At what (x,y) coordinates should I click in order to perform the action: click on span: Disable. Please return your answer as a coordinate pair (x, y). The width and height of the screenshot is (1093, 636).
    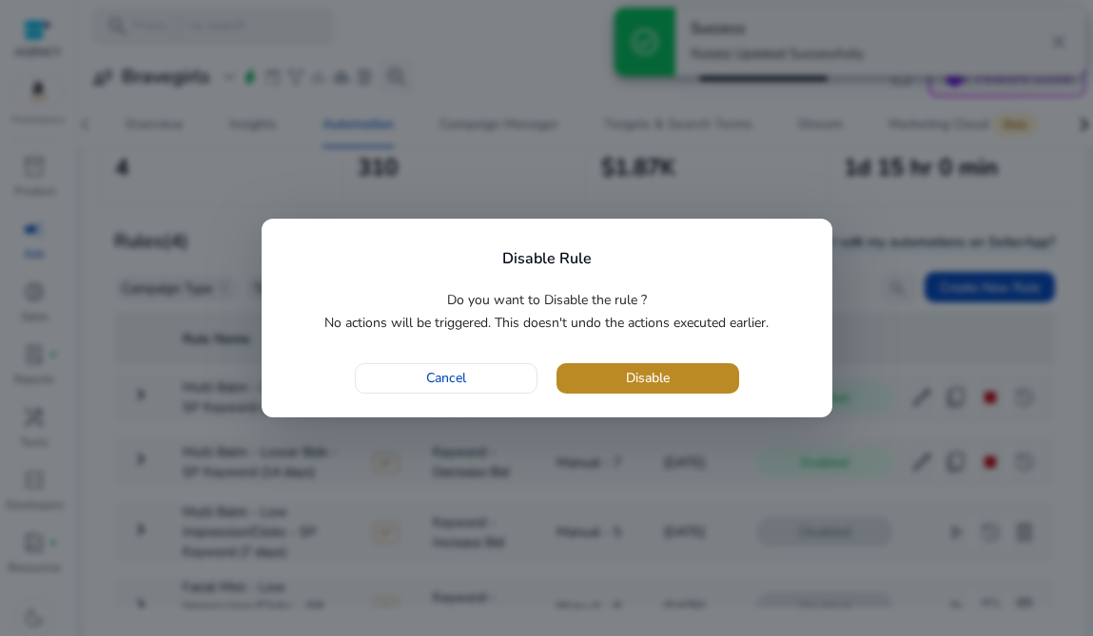
    Looking at the image, I should click on (648, 378).